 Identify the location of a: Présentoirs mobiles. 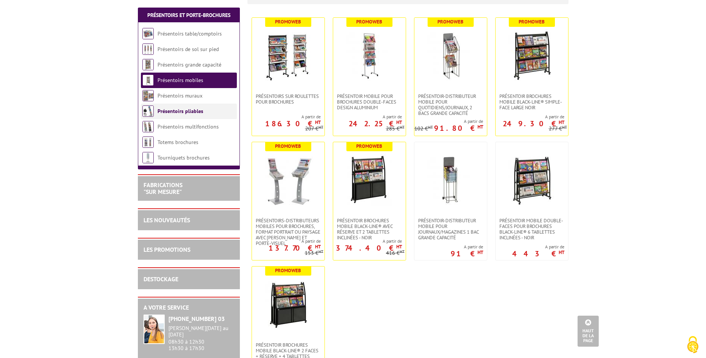
(180, 80).